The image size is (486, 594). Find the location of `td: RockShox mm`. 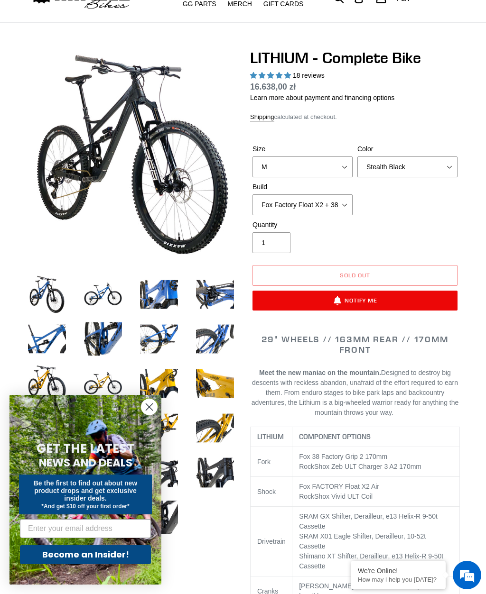

td: RockShox mm is located at coordinates (376, 462).